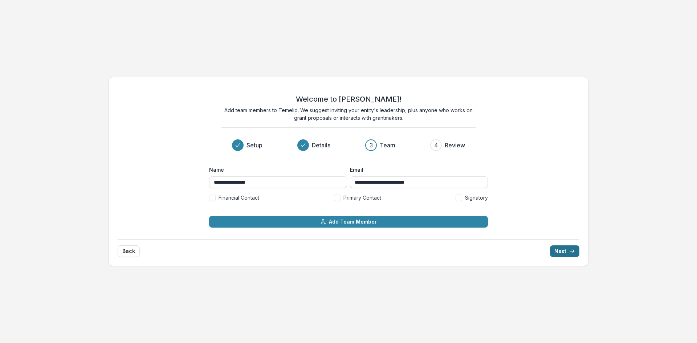  I want to click on button: Next, so click(564, 251).